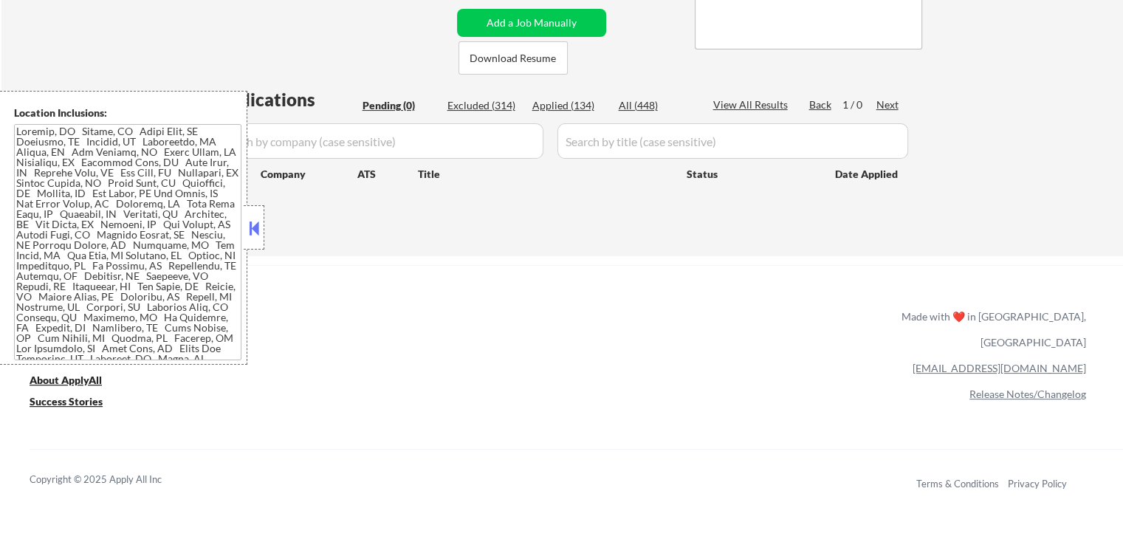 The image size is (1123, 539). What do you see at coordinates (1028, 394) in the screenshot?
I see `a: Release Notes/Changelog` at bounding box center [1028, 394].